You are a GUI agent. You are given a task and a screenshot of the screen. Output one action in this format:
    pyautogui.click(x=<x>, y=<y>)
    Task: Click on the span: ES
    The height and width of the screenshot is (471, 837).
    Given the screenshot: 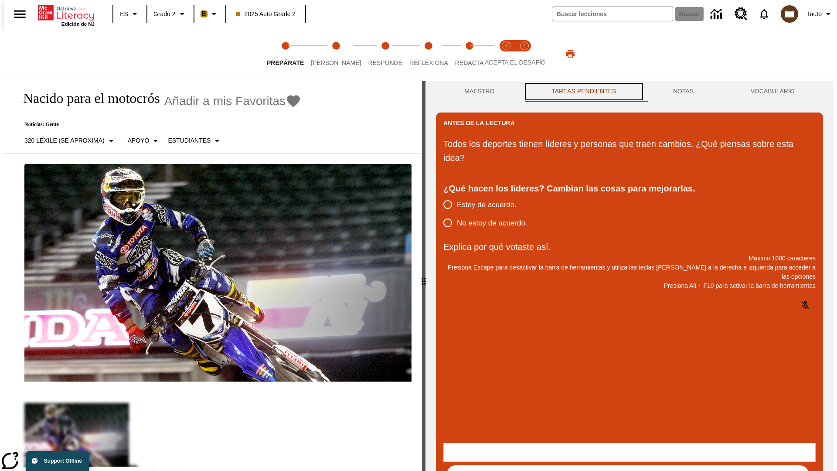 What is the action you would take?
    pyautogui.click(x=124, y=14)
    